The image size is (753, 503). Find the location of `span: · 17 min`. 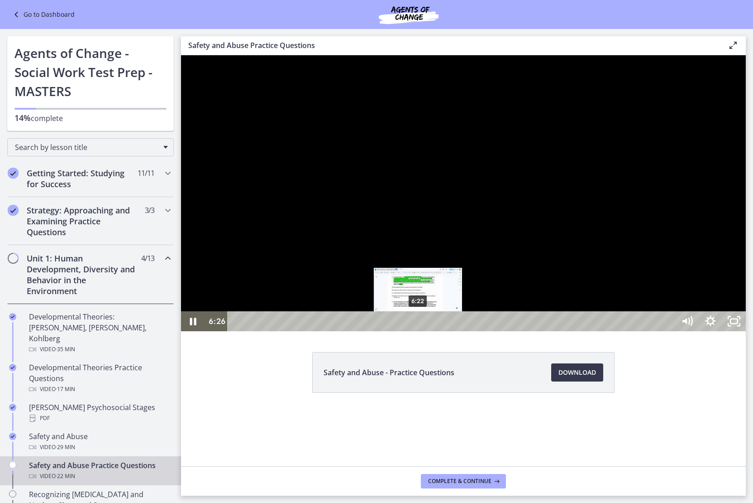

span: · 17 min is located at coordinates (65, 389).